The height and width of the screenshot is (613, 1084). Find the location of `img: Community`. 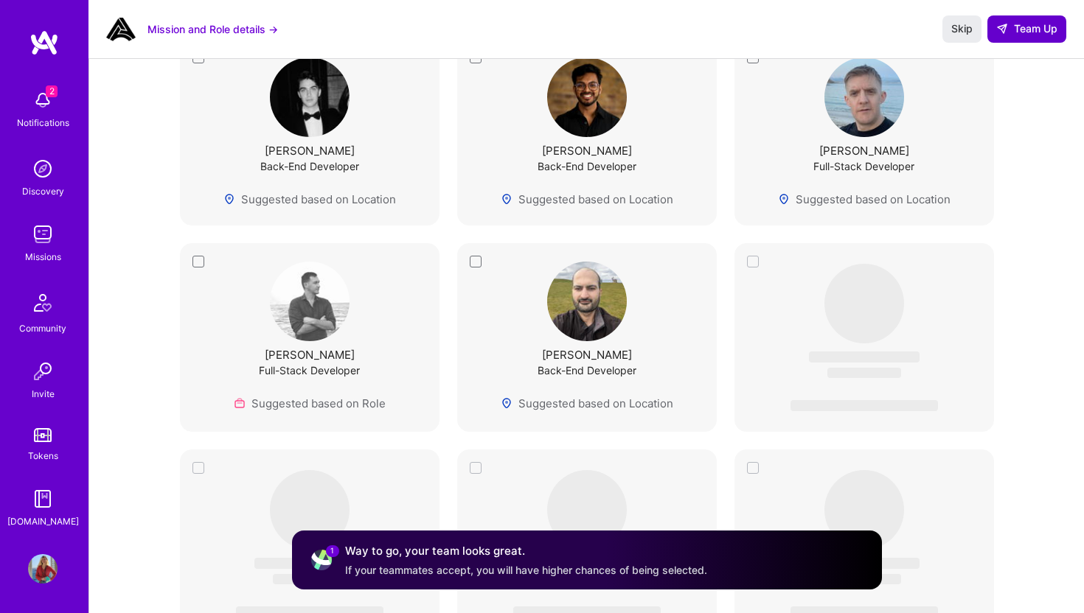

img: Community is located at coordinates (43, 303).